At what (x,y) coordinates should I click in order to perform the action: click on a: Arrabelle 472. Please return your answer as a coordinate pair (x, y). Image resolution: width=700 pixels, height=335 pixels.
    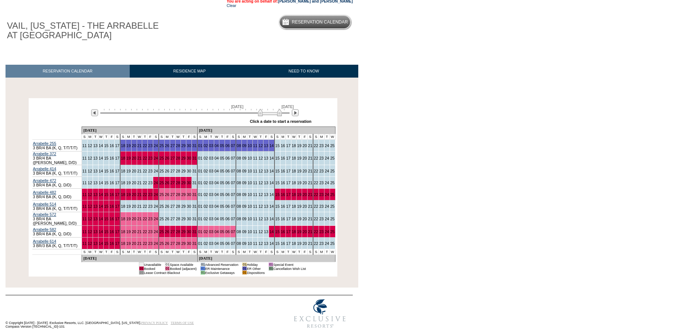
    Looking at the image, I should click on (44, 180).